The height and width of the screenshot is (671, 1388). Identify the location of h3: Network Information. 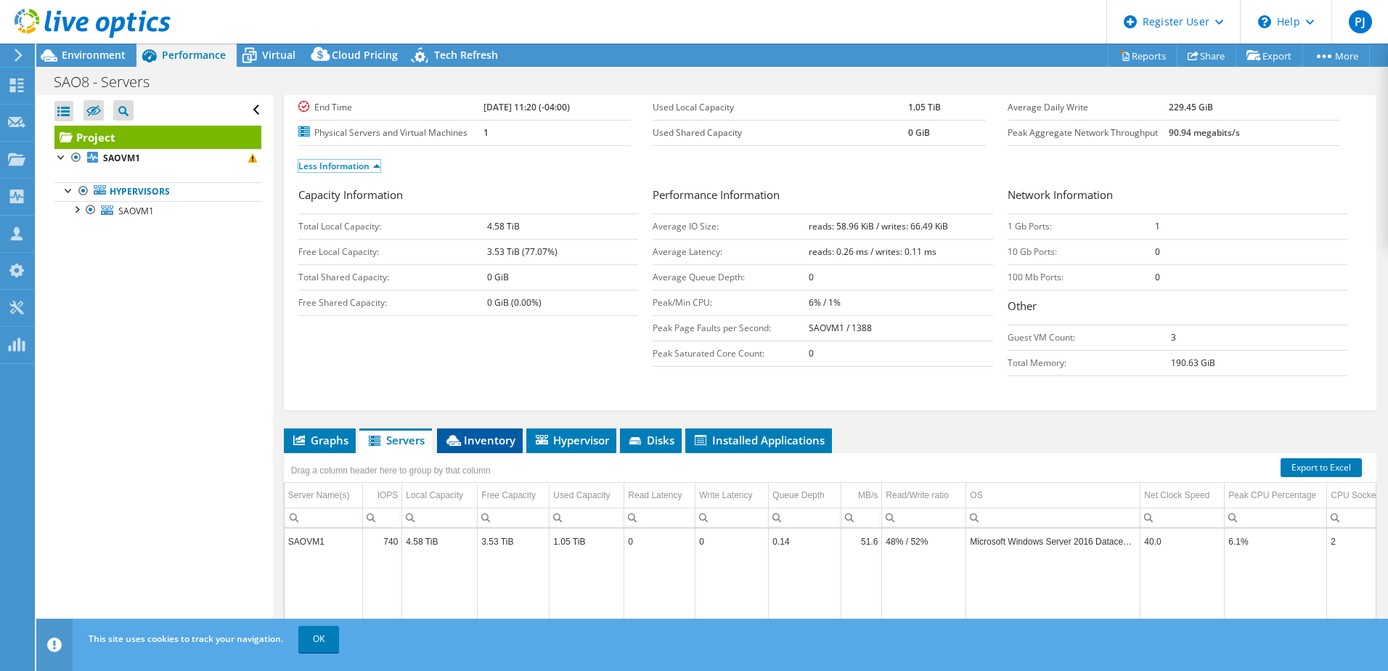
(1177, 196).